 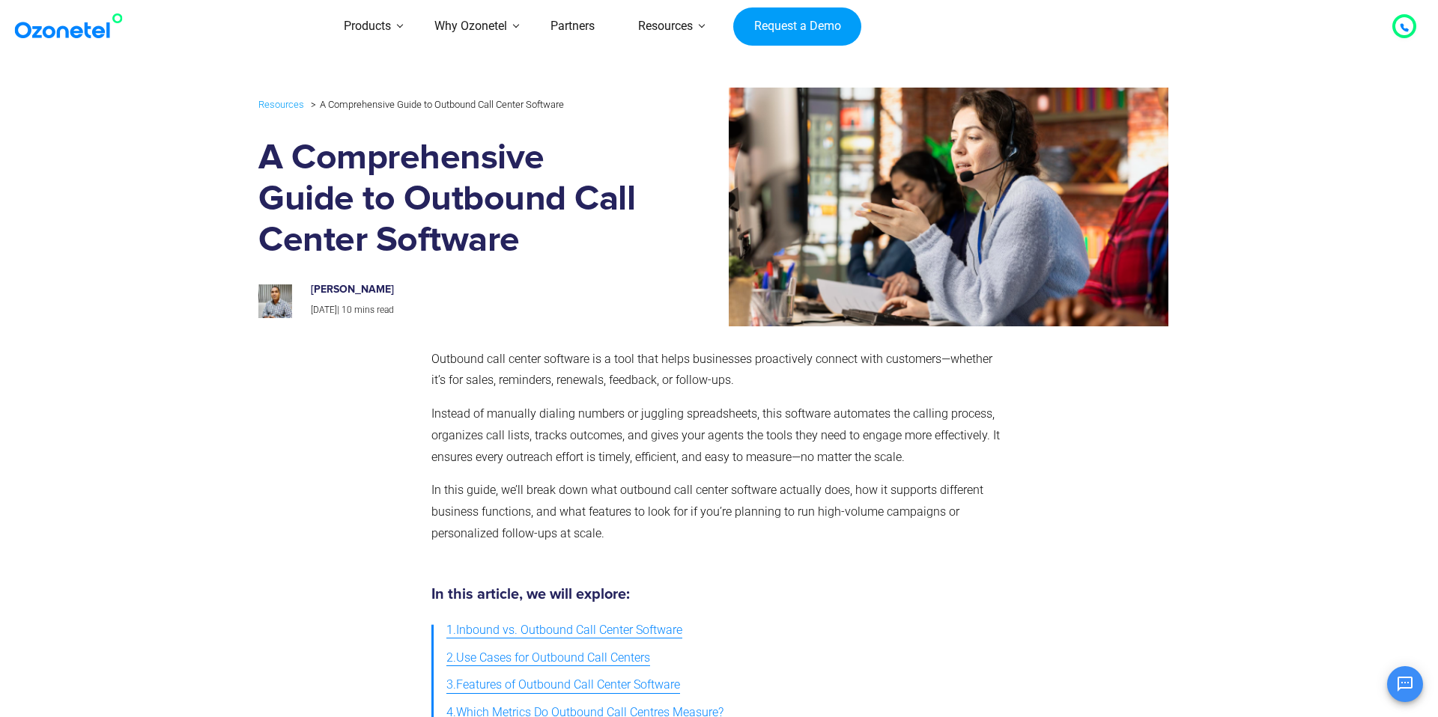 I want to click on span: 2.Use Cases for Outbound Call Centers, so click(x=548, y=658).